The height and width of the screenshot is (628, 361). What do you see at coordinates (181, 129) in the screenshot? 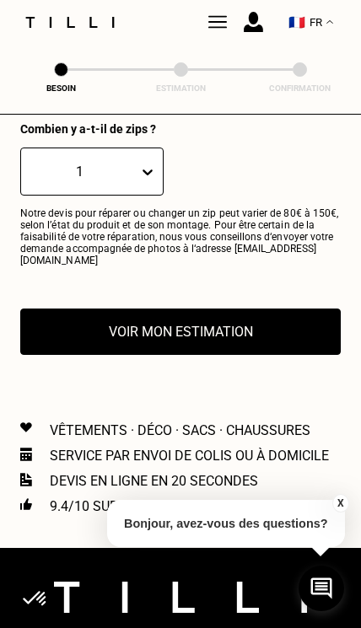
I see `div: Combien y a-t-il de zips ?` at bounding box center [181, 129].